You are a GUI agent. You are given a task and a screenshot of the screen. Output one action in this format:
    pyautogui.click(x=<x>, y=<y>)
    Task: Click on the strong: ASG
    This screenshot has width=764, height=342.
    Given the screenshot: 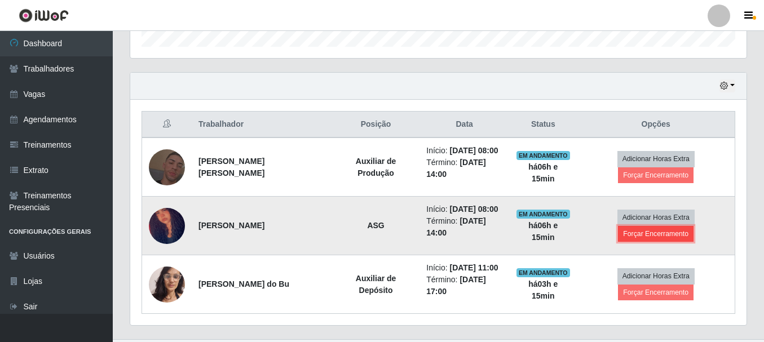 What is the action you would take?
    pyautogui.click(x=376, y=226)
    